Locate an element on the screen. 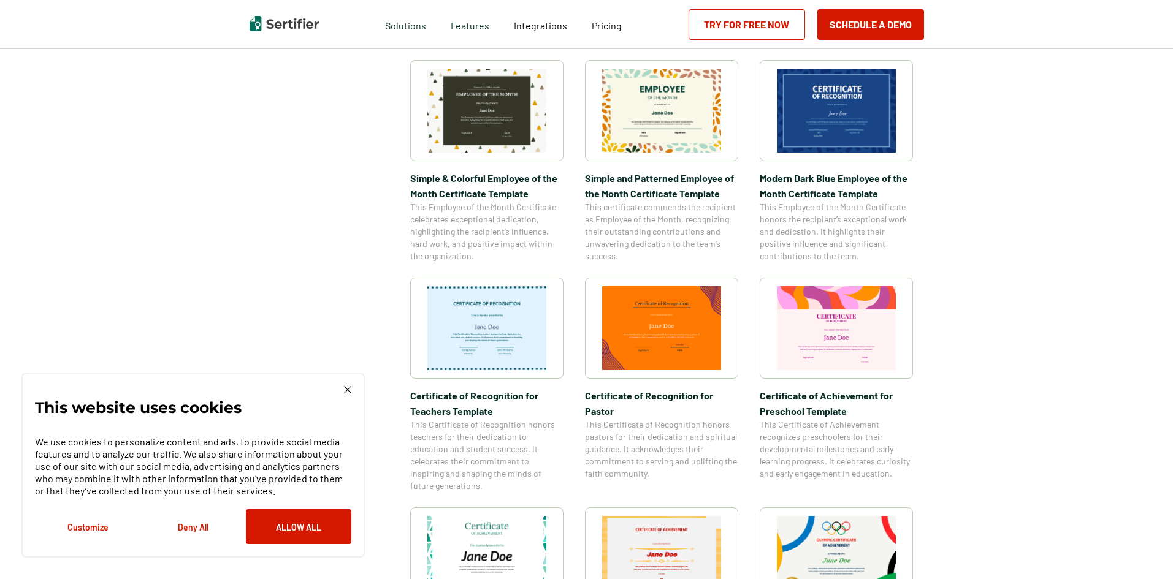 The image size is (1173, 579). img: Certificate of Recognition for Teachers Template is located at coordinates (487, 328).